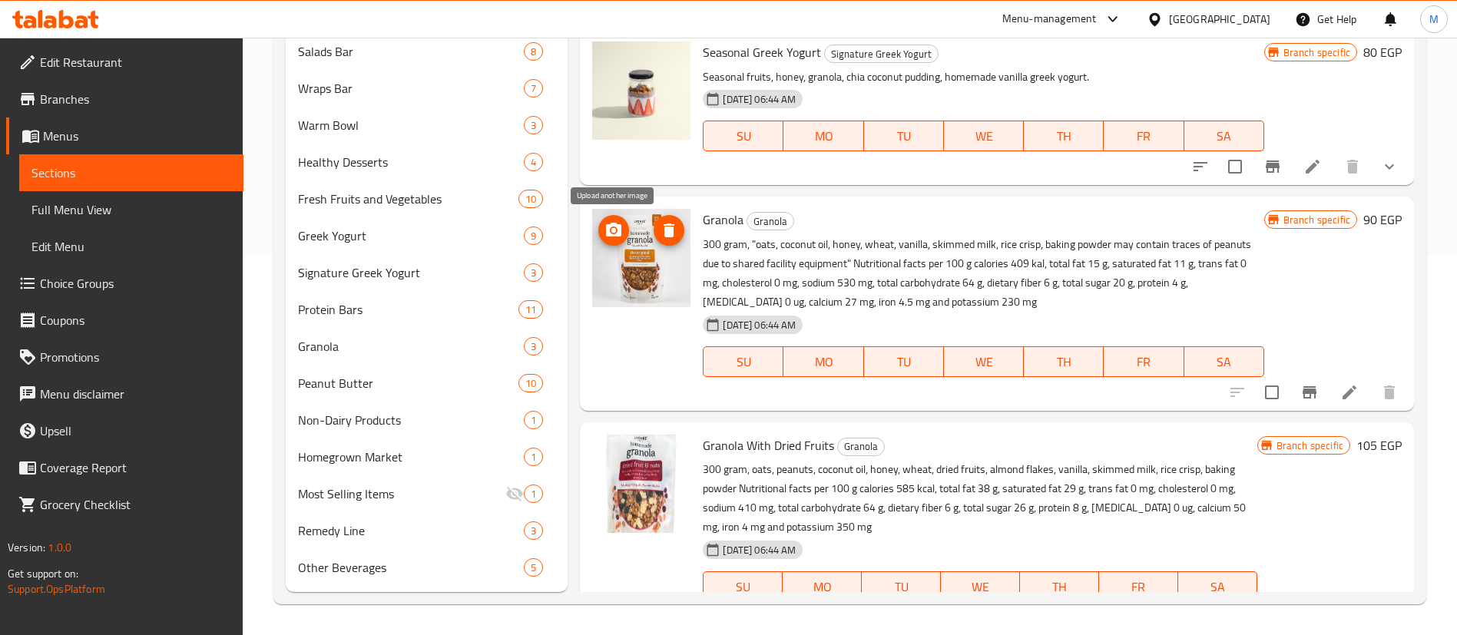  I want to click on span: 9, so click(533, 236).